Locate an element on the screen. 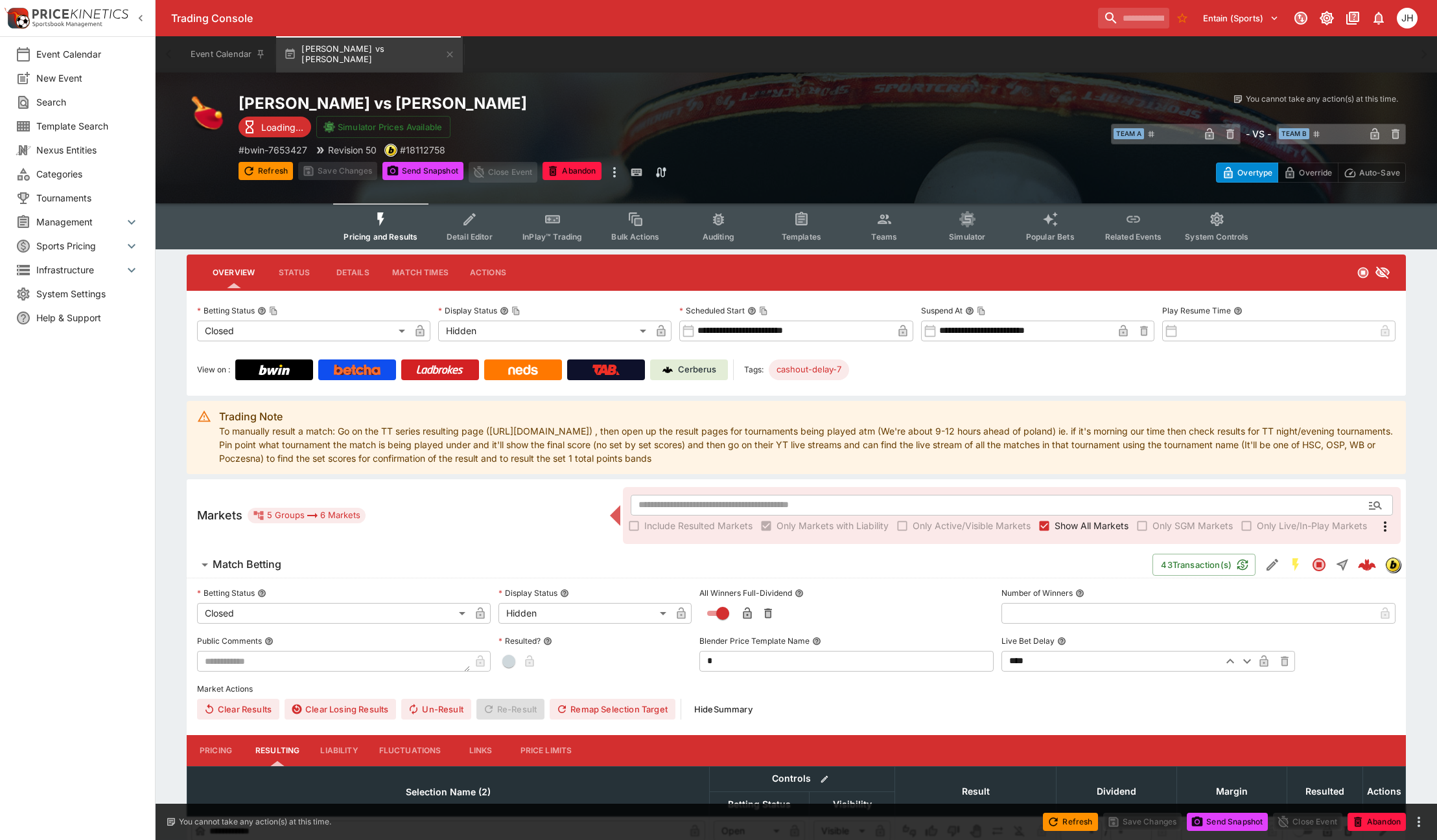 This screenshot has height=840, width=1437. span: Only SGM Markets is located at coordinates (1192, 526).